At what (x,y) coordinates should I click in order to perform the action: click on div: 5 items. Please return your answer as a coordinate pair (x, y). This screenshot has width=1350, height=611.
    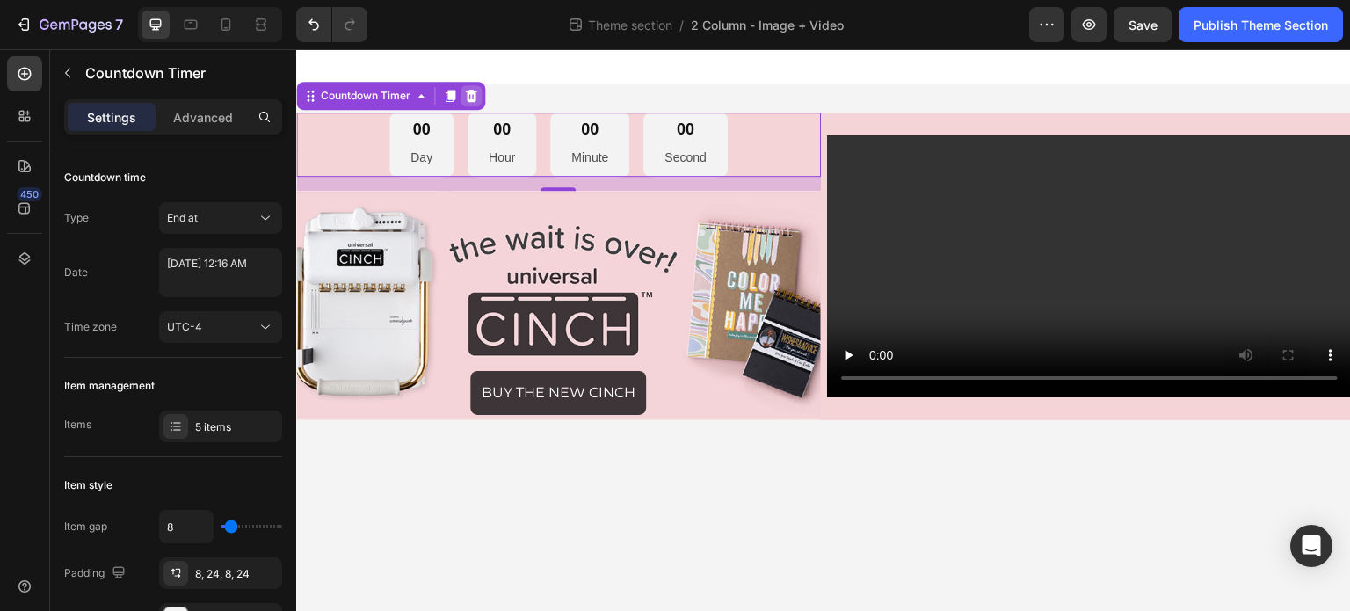
    Looking at the image, I should click on (237, 427).